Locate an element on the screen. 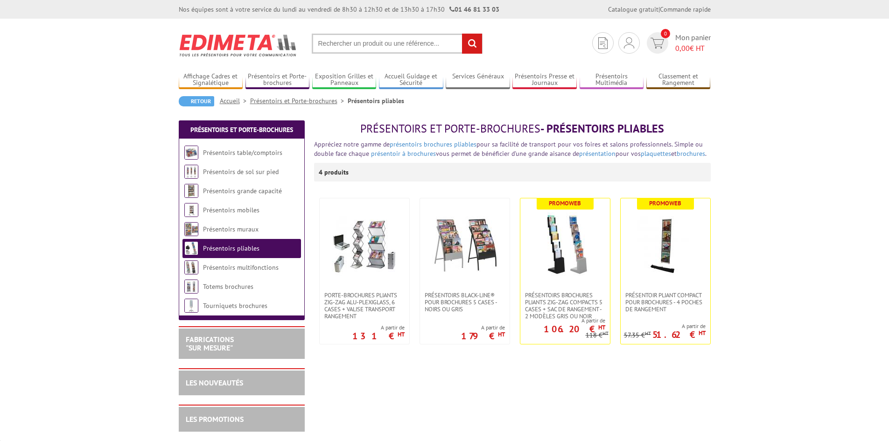  li: Présentoirs pliables is located at coordinates (376, 101).